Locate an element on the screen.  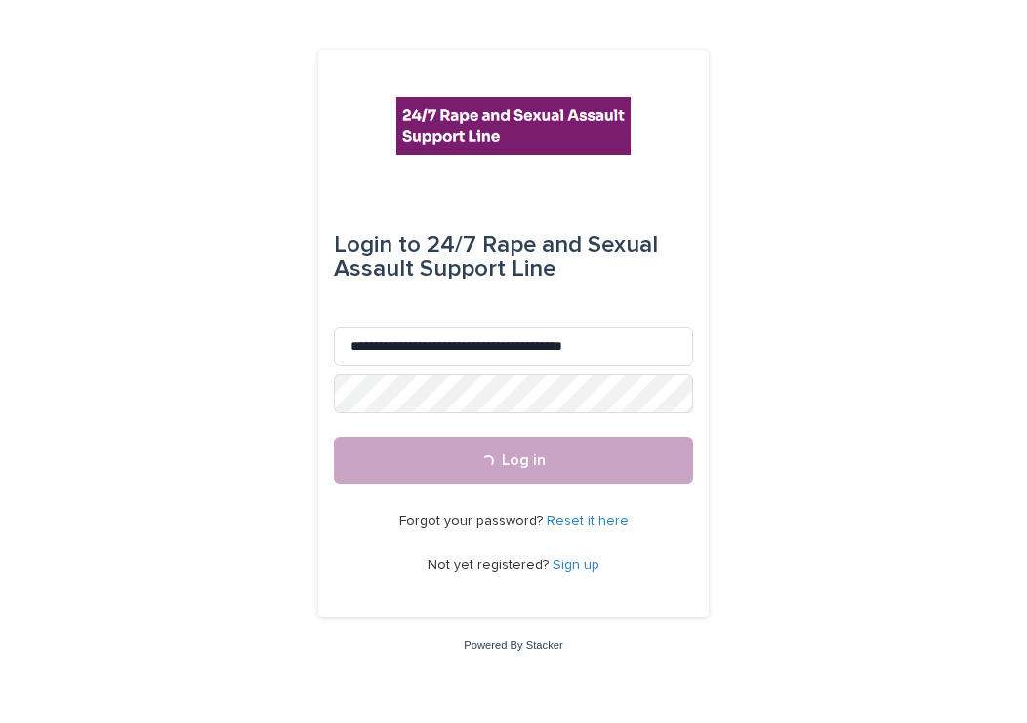
a: Reset it here is located at coordinates (588, 520).